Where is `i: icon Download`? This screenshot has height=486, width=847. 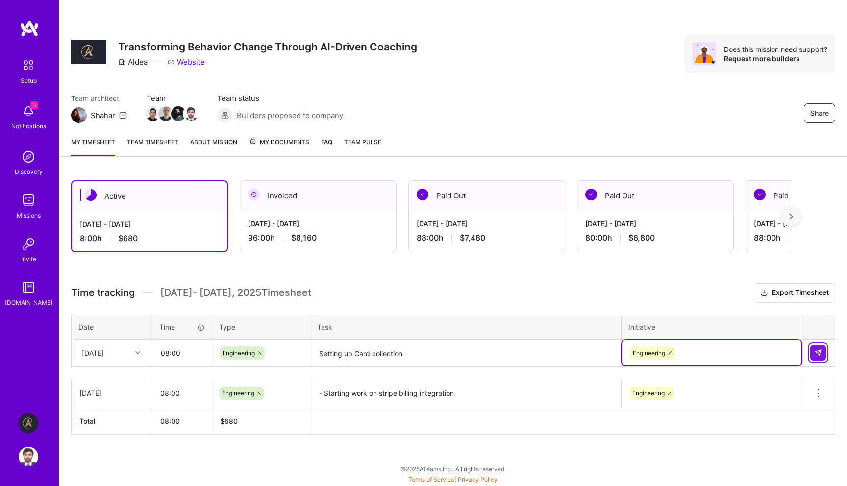
i: icon Download is located at coordinates (764, 293).